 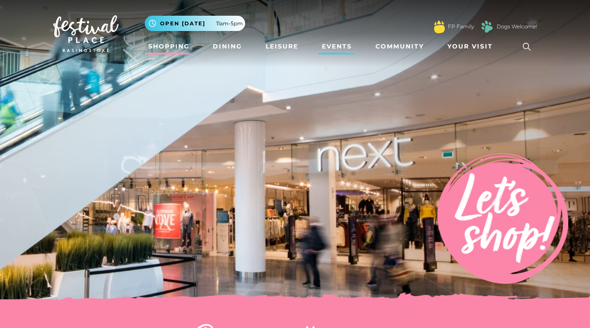 I want to click on a: Shopping, so click(x=169, y=46).